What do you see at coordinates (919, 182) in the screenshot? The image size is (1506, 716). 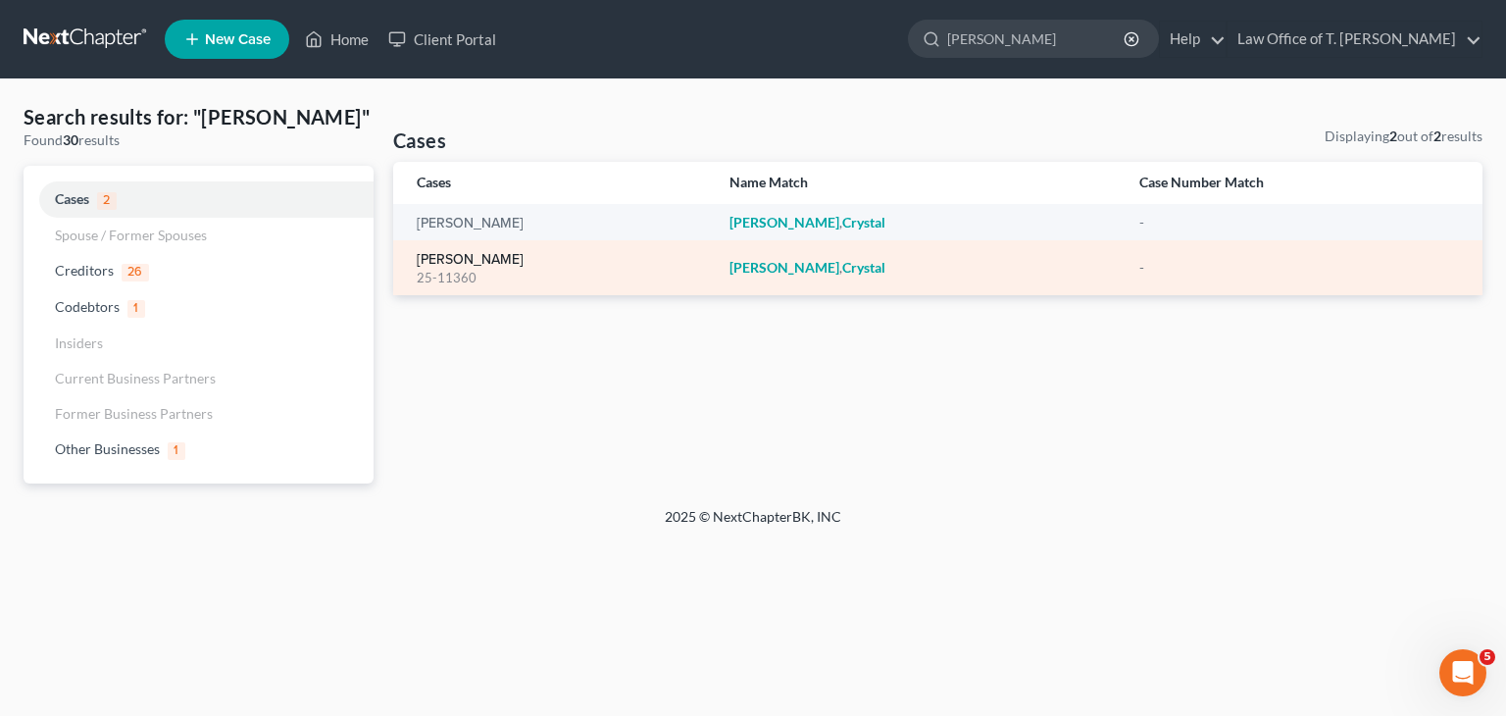 I see `th: Name Match` at bounding box center [919, 182].